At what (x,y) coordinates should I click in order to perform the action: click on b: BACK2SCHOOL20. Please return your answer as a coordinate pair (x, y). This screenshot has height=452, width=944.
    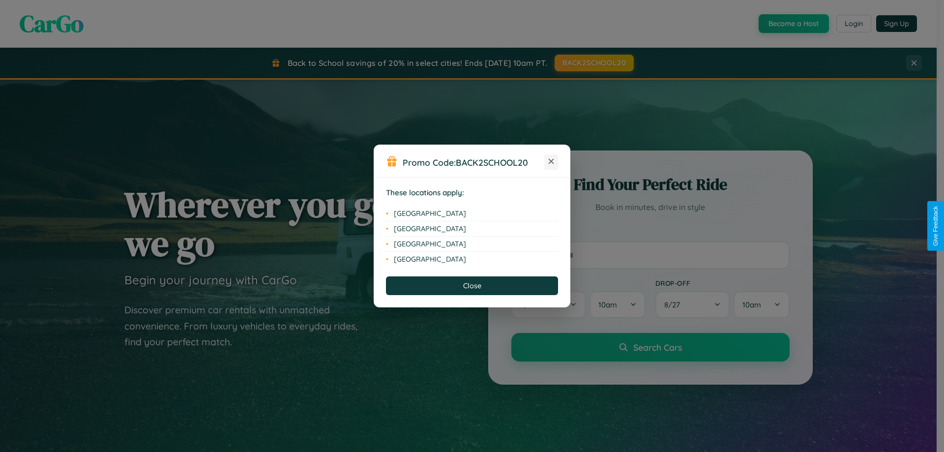
    Looking at the image, I should click on (492, 162).